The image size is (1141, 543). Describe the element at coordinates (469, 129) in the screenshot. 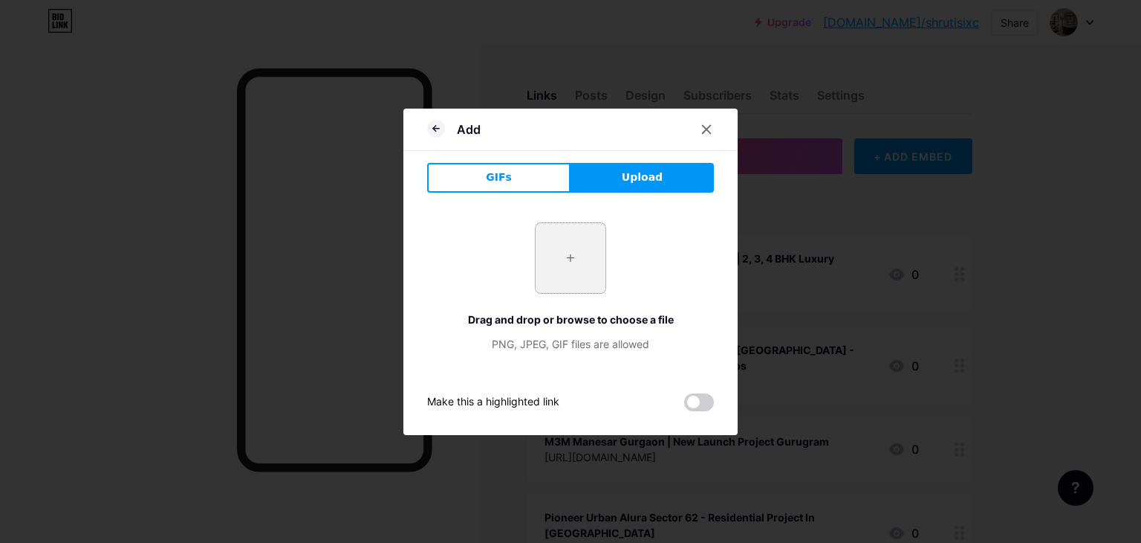

I see `div: Add` at that location.